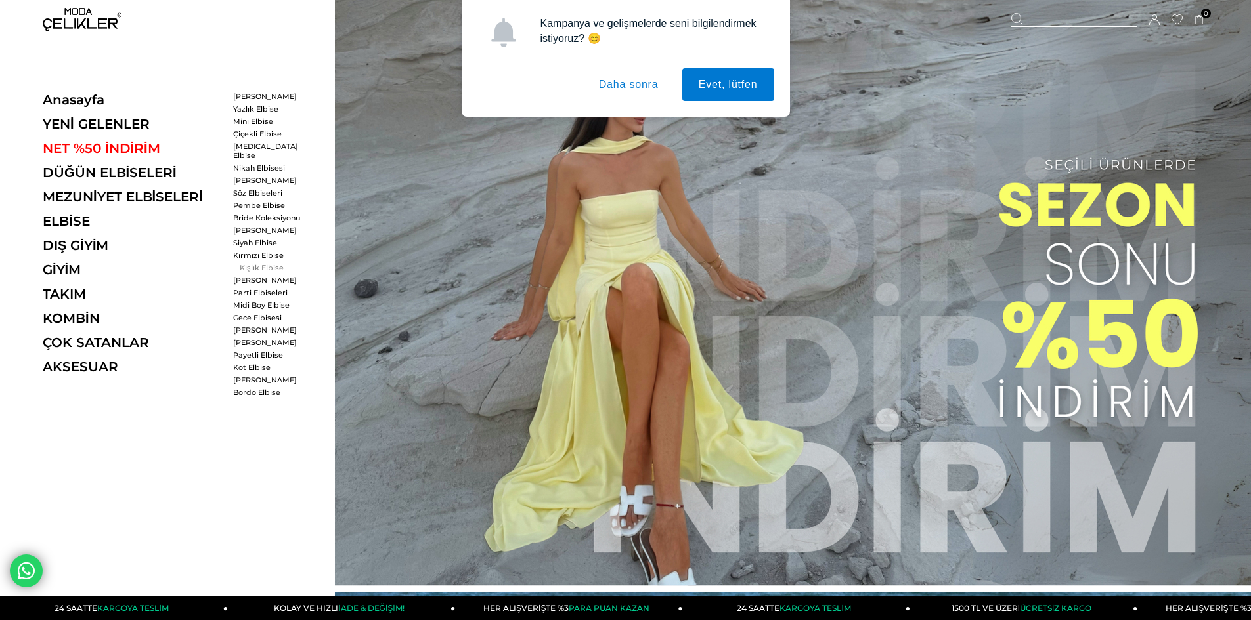 The height and width of the screenshot is (620, 1251). What do you see at coordinates (1023, 608) in the screenshot?
I see `a: 1500 TL VE ÜZERİÜCRETSİZ KARGO` at bounding box center [1023, 608].